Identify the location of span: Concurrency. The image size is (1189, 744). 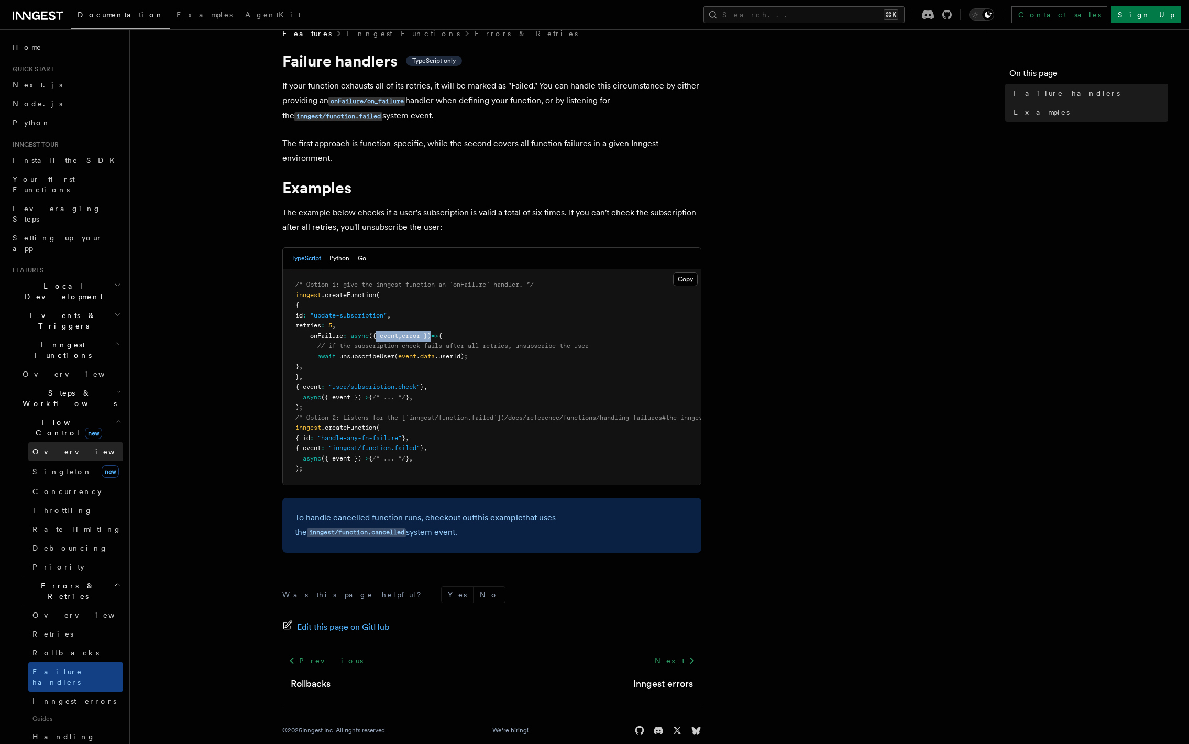
(67, 491).